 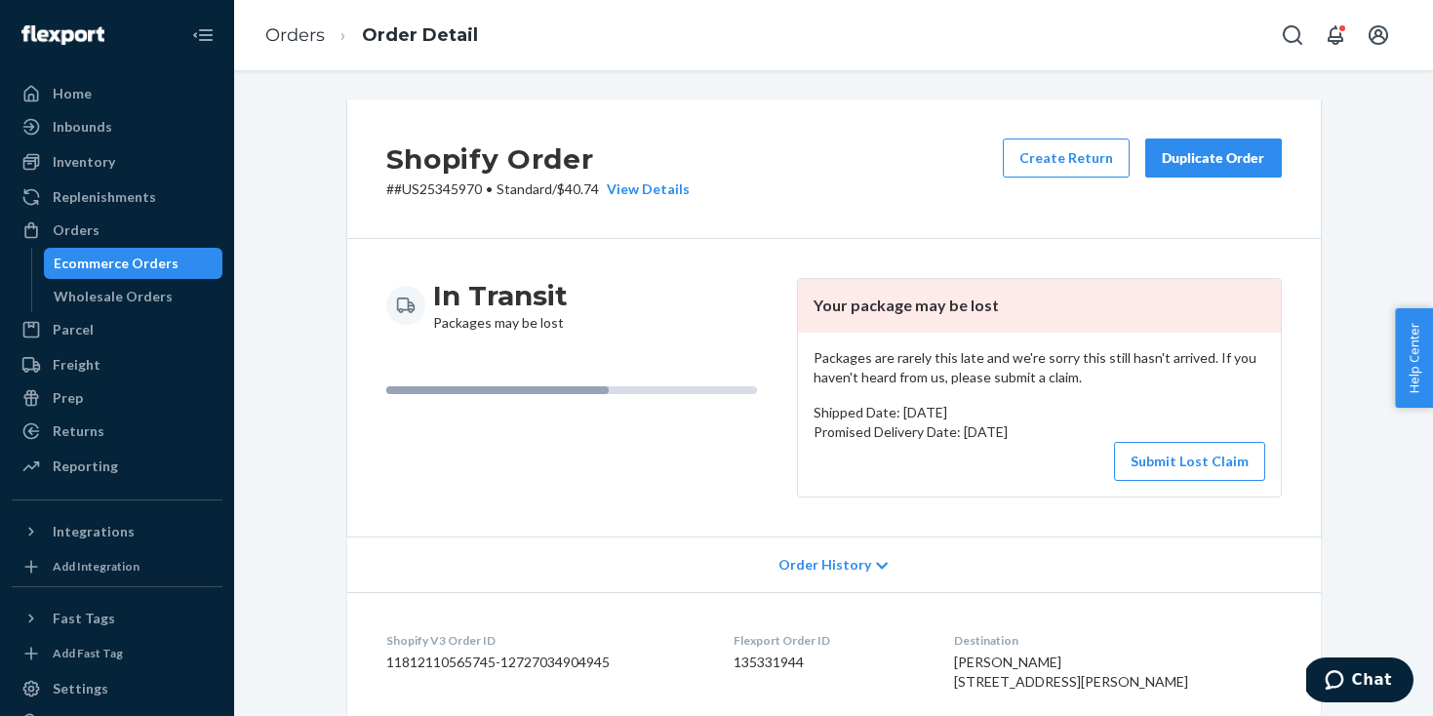 I want to click on span: Standard, so click(x=524, y=188).